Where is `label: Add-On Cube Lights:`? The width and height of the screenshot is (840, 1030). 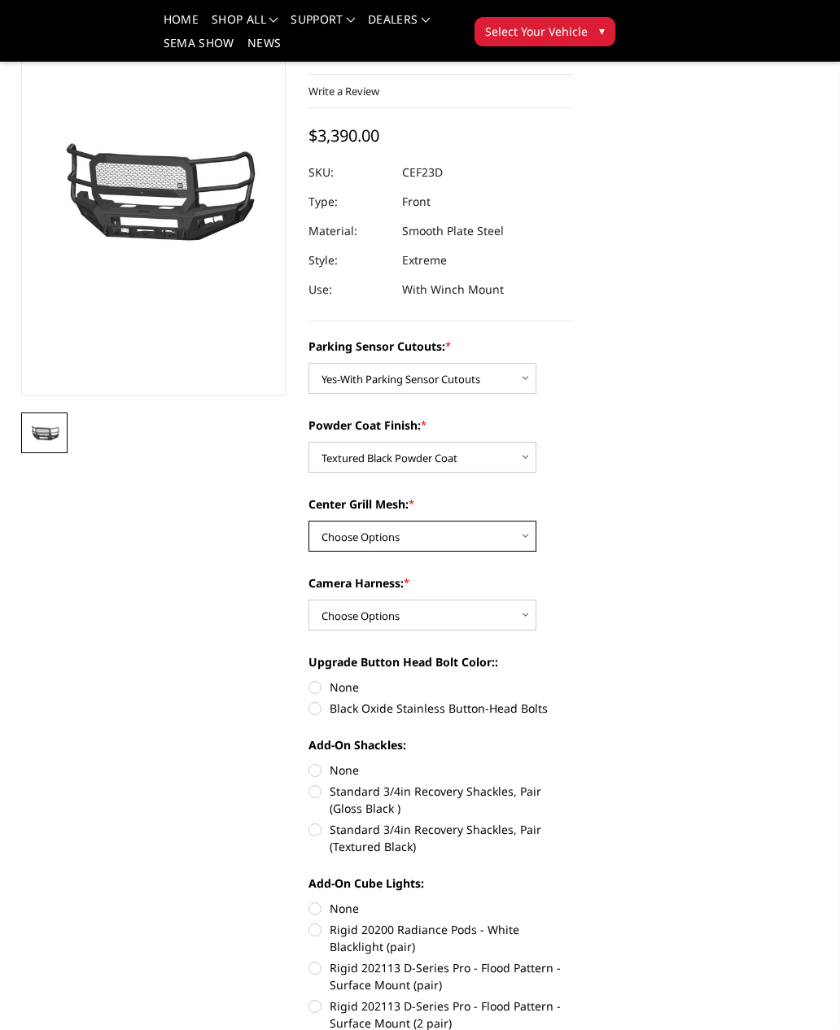 label: Add-On Cube Lights: is located at coordinates (440, 883).